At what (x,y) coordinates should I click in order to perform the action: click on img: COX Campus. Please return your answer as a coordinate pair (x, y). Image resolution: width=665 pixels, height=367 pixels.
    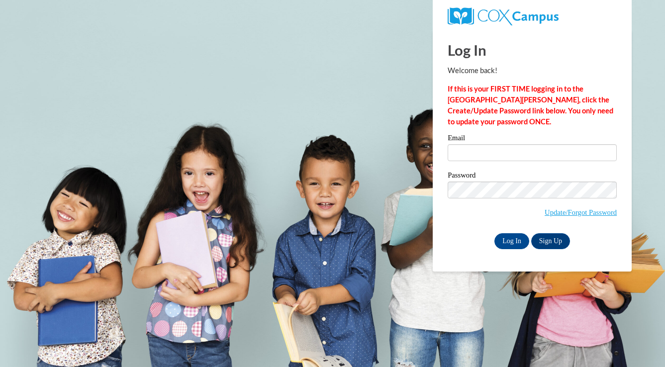
    Looking at the image, I should click on (503, 16).